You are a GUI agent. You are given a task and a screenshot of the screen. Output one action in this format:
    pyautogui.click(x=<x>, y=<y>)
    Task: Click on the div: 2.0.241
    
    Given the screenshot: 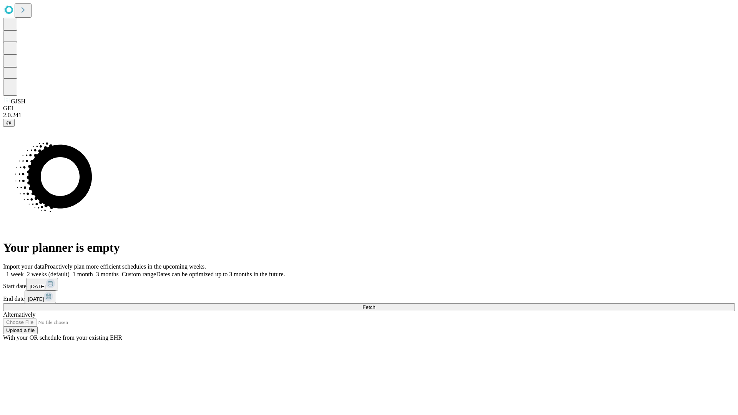 What is the action you would take?
    pyautogui.click(x=369, y=115)
    